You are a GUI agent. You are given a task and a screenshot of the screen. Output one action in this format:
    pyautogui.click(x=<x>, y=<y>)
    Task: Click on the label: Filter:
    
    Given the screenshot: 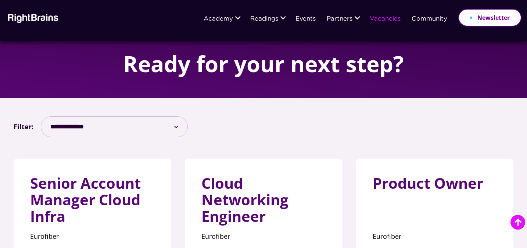 What is the action you would take?
    pyautogui.click(x=24, y=126)
    